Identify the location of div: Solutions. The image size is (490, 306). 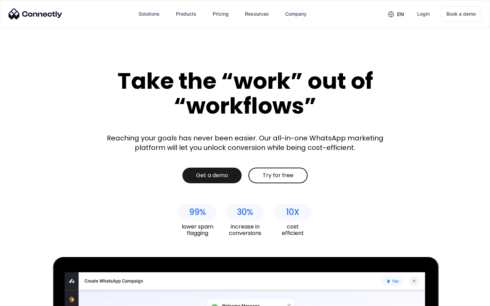
(149, 14).